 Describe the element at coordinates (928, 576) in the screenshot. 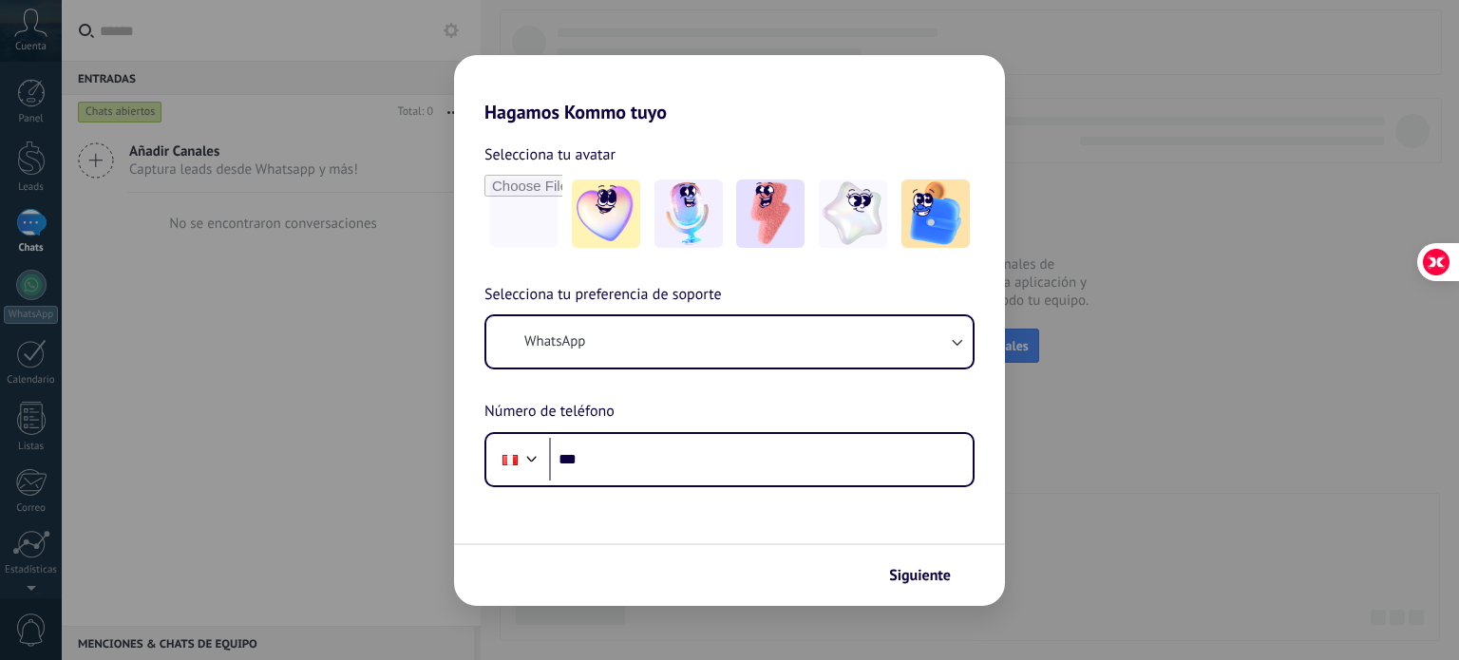

I see `button: Siguiente` at that location.